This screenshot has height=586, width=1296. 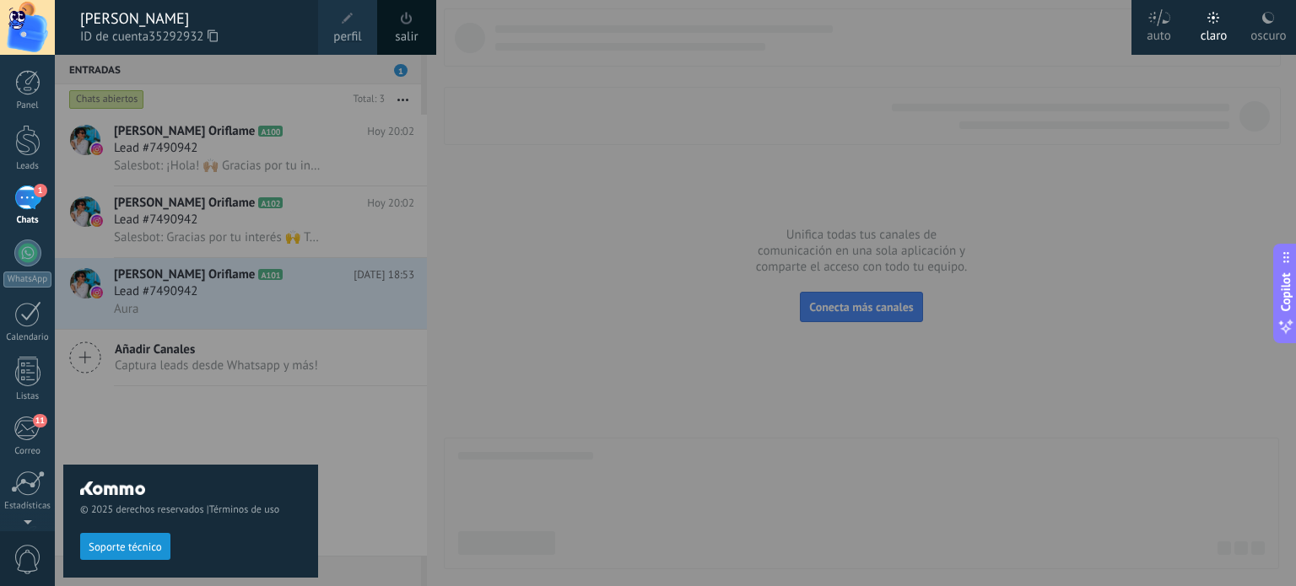 I want to click on div: Correo, so click(x=28, y=451).